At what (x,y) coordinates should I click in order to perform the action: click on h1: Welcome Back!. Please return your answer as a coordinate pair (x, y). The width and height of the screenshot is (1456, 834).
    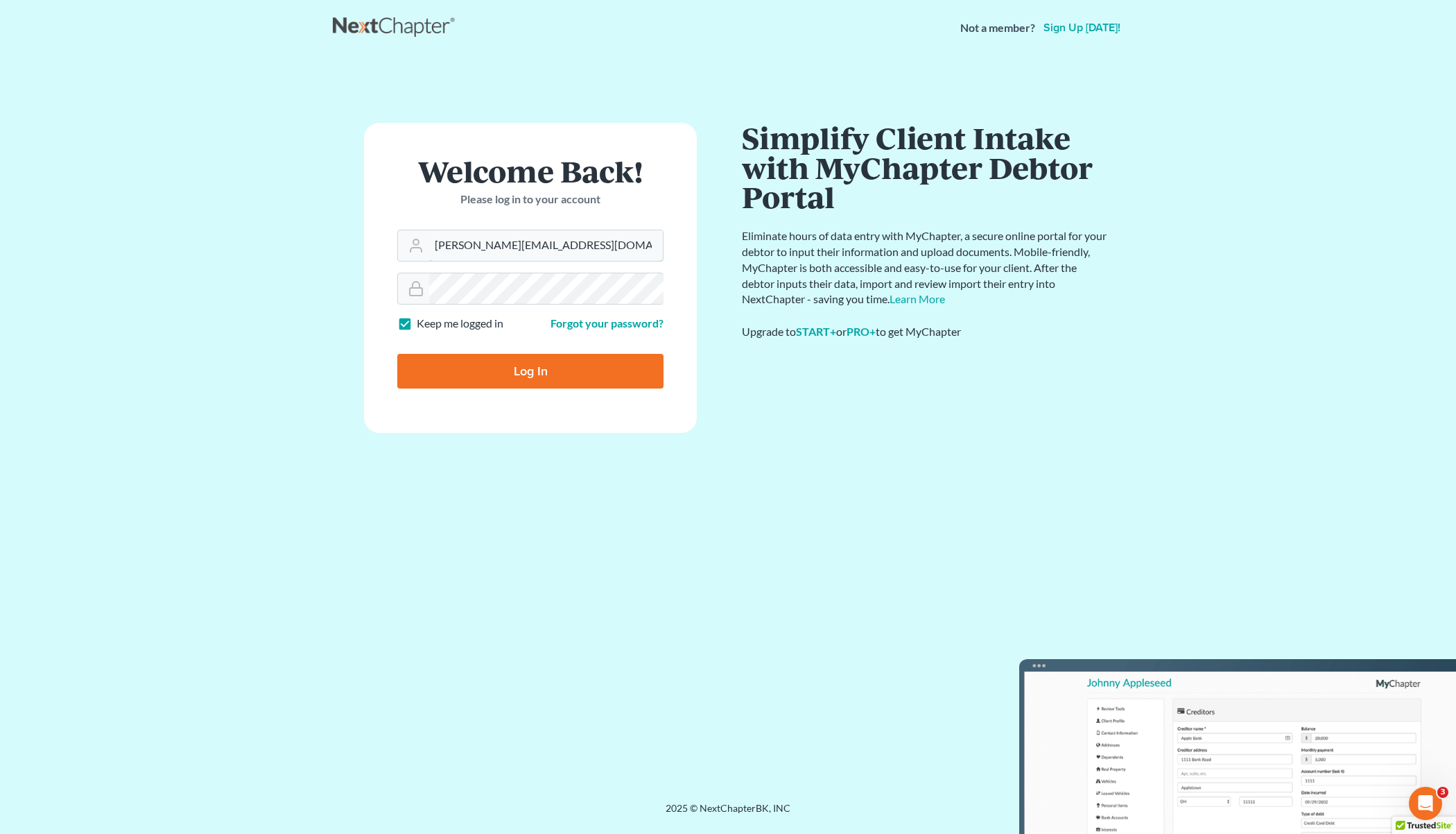
    Looking at the image, I should click on (531, 171).